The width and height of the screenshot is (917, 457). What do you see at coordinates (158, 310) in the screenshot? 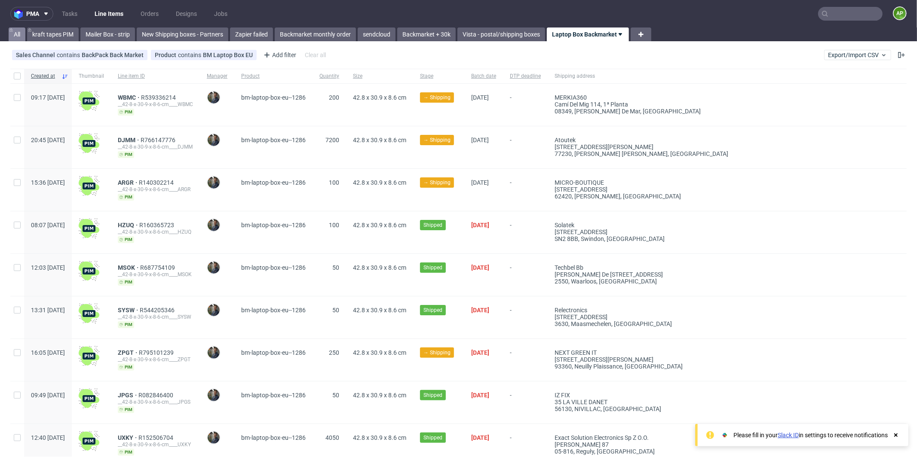
I see `a: R544205346` at bounding box center [158, 310].